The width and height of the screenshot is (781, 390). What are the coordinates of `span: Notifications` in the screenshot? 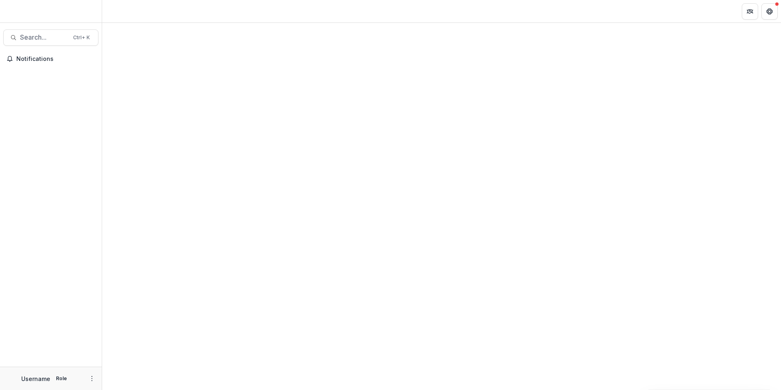 It's located at (56, 59).